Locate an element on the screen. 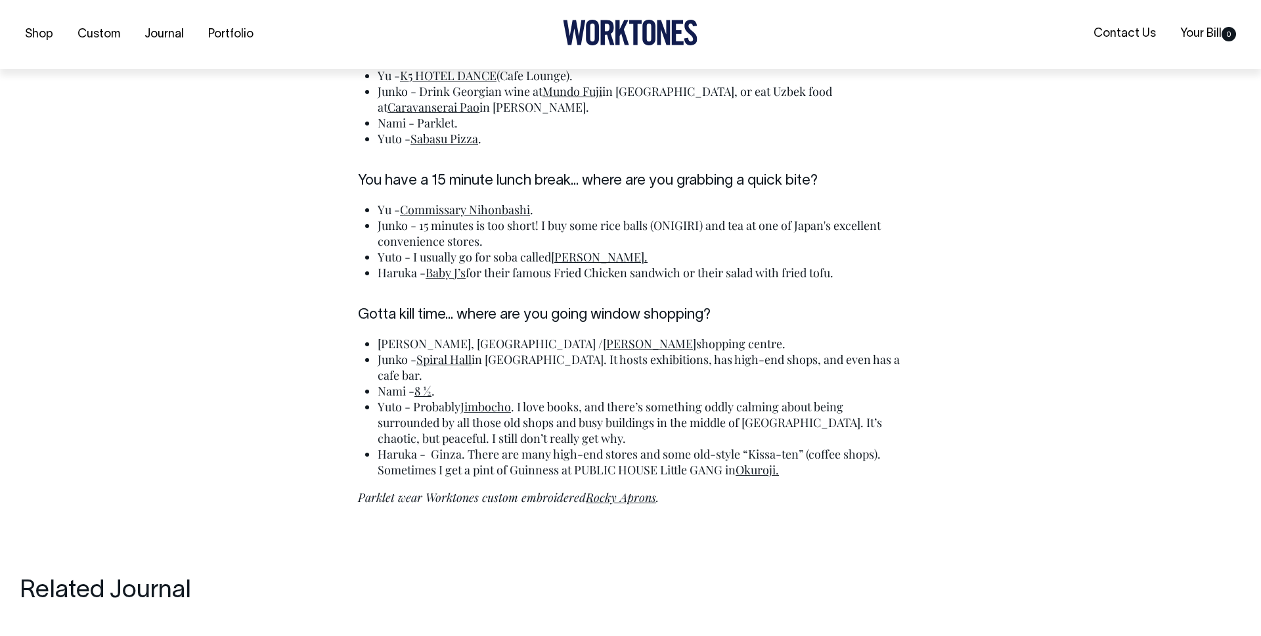 The height and width of the screenshot is (636, 1261). a: K5 HOTEL DANCE is located at coordinates (448, 76).